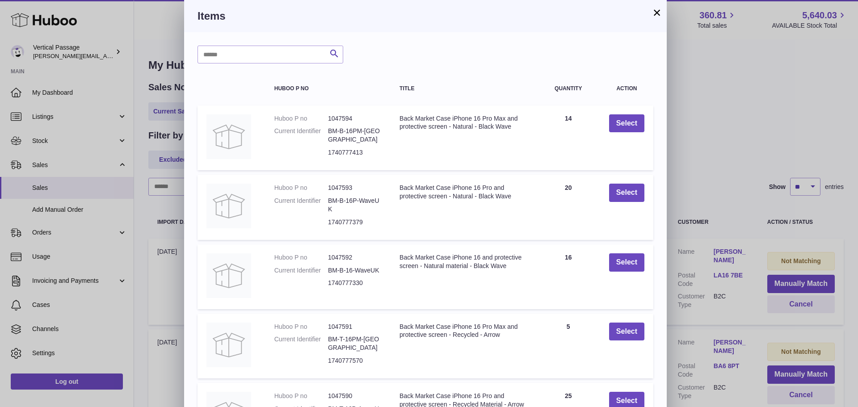 Image resolution: width=858 pixels, height=407 pixels. Describe the element at coordinates (355, 361) in the screenshot. I see `dd: 1740777570` at that location.